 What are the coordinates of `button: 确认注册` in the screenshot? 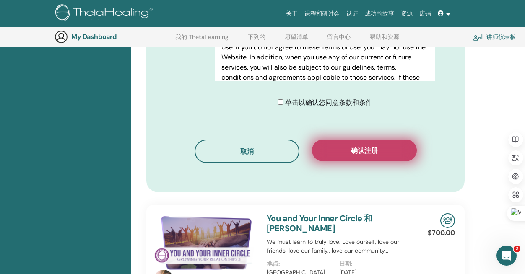 It's located at (365, 151).